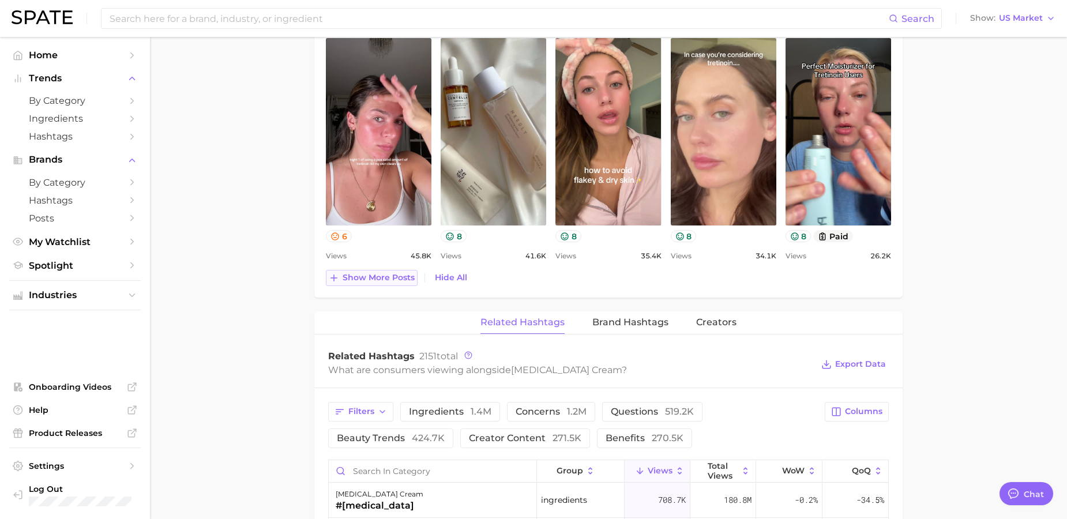 Image resolution: width=1067 pixels, height=519 pixels. I want to click on span: benefits, so click(644, 438).